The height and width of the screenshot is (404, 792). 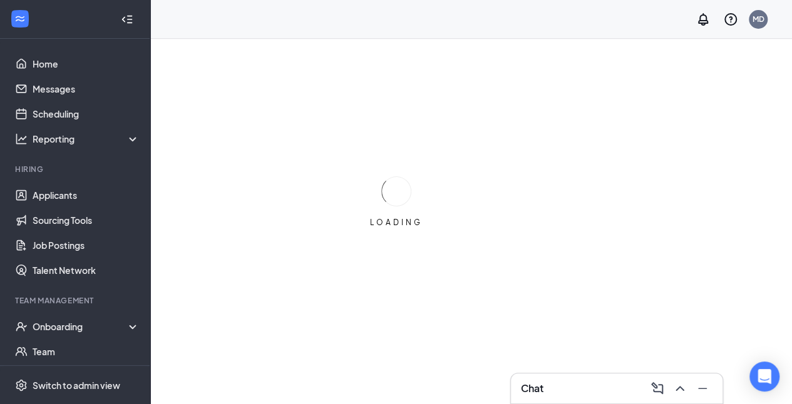 What do you see at coordinates (86, 245) in the screenshot?
I see `a: Job Postings` at bounding box center [86, 245].